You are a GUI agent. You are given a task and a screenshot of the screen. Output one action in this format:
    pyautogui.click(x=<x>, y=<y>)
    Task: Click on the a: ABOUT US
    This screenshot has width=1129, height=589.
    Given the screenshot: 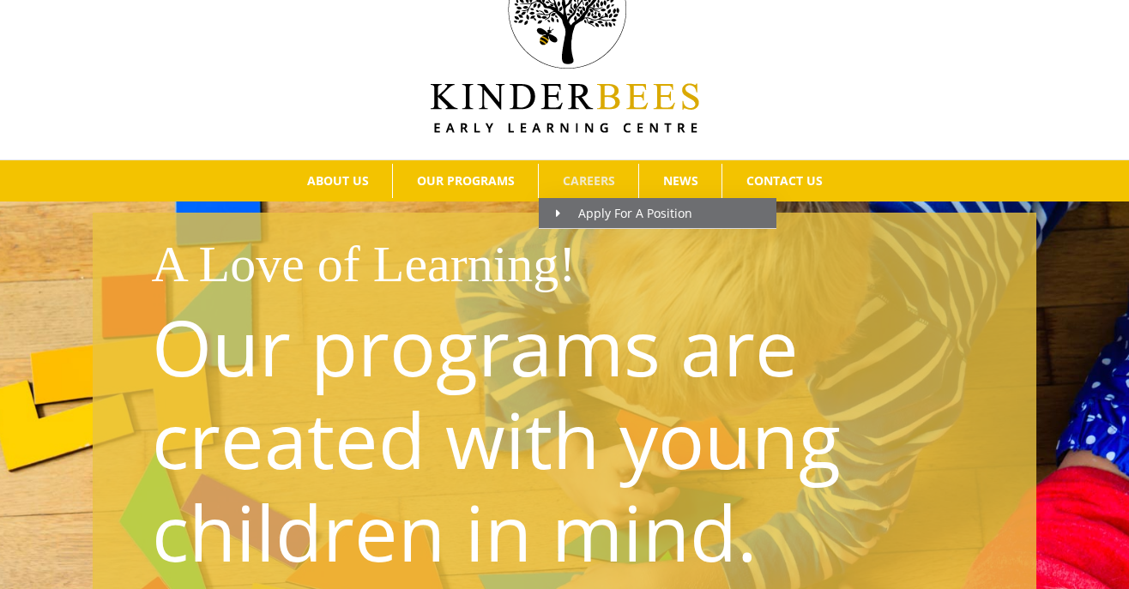 What is the action you would take?
    pyautogui.click(x=337, y=181)
    